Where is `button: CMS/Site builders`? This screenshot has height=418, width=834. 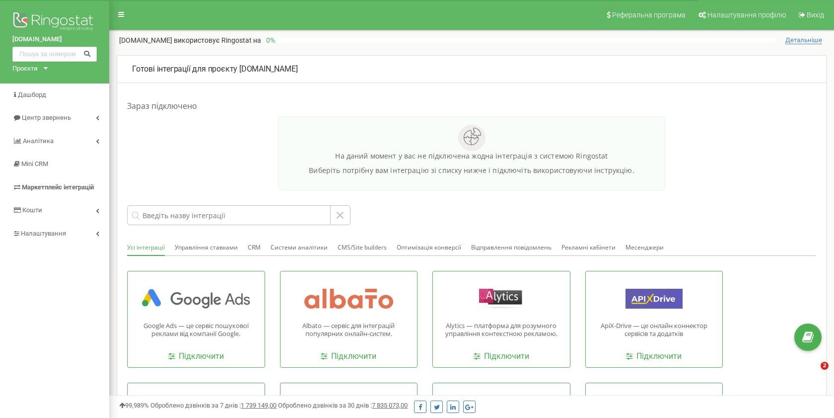 button: CMS/Site builders is located at coordinates (362, 247).